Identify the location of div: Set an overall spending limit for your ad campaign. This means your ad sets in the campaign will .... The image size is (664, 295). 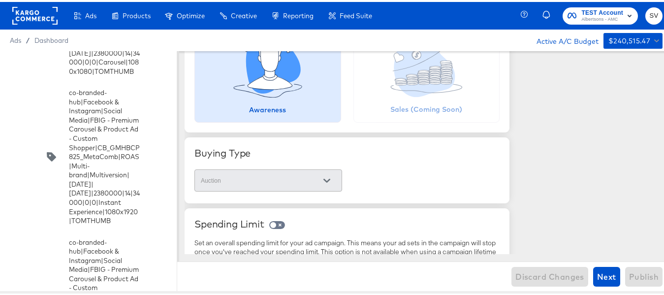
(347, 250).